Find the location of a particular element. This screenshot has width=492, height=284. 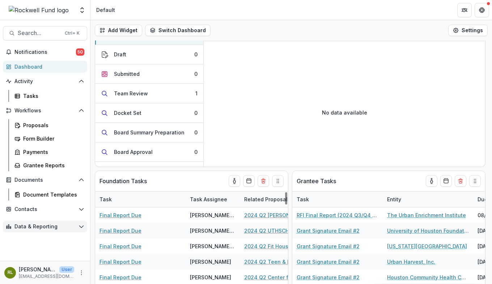

button: Open Workflows is located at coordinates (45, 111).